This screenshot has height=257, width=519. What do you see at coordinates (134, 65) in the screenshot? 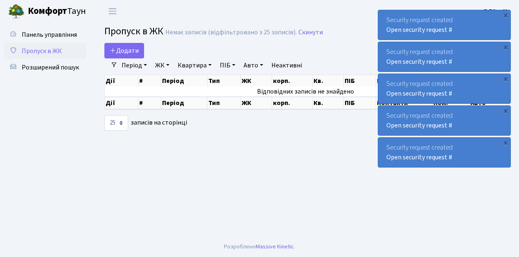
I see `a: Період` at bounding box center [134, 65].